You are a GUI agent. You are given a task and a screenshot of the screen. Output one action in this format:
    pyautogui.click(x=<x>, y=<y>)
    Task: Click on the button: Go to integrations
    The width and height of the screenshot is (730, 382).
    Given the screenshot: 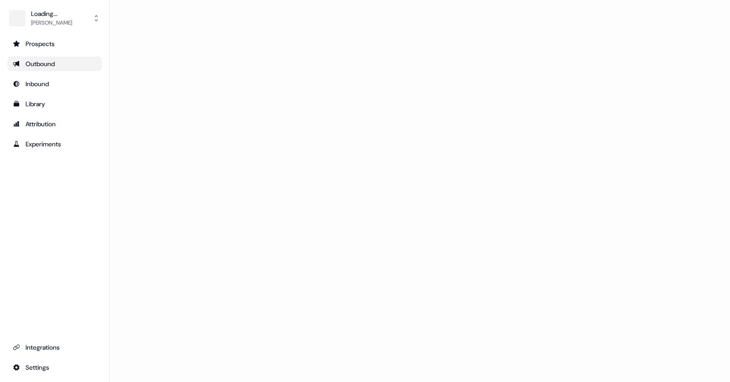 What is the action you would take?
    pyautogui.click(x=54, y=368)
    